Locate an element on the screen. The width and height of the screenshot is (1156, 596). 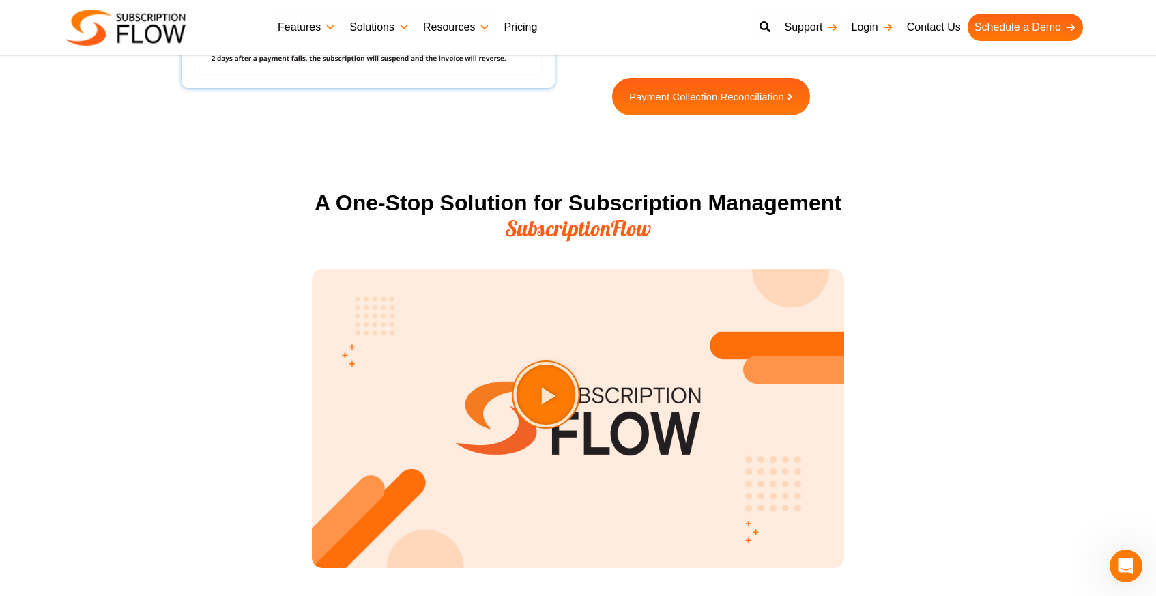
a: Solutions is located at coordinates (379, 27).